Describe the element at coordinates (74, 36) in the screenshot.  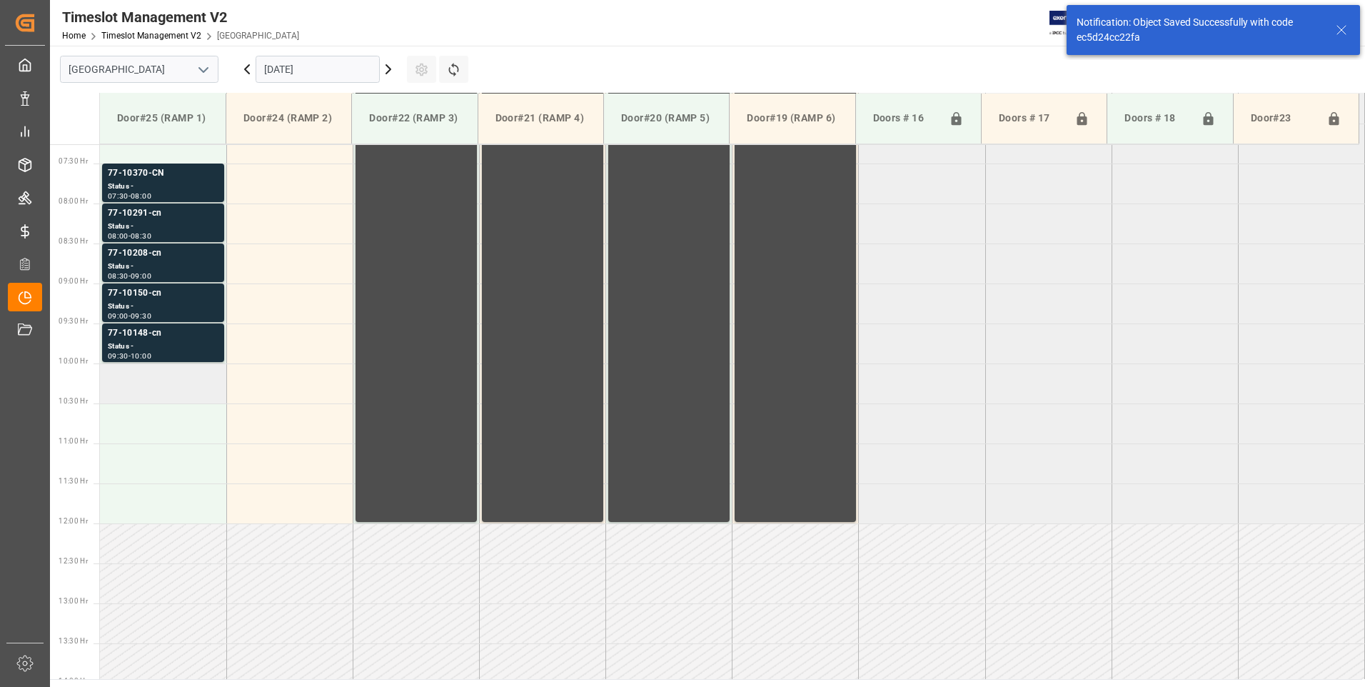
I see `a: Home` at that location.